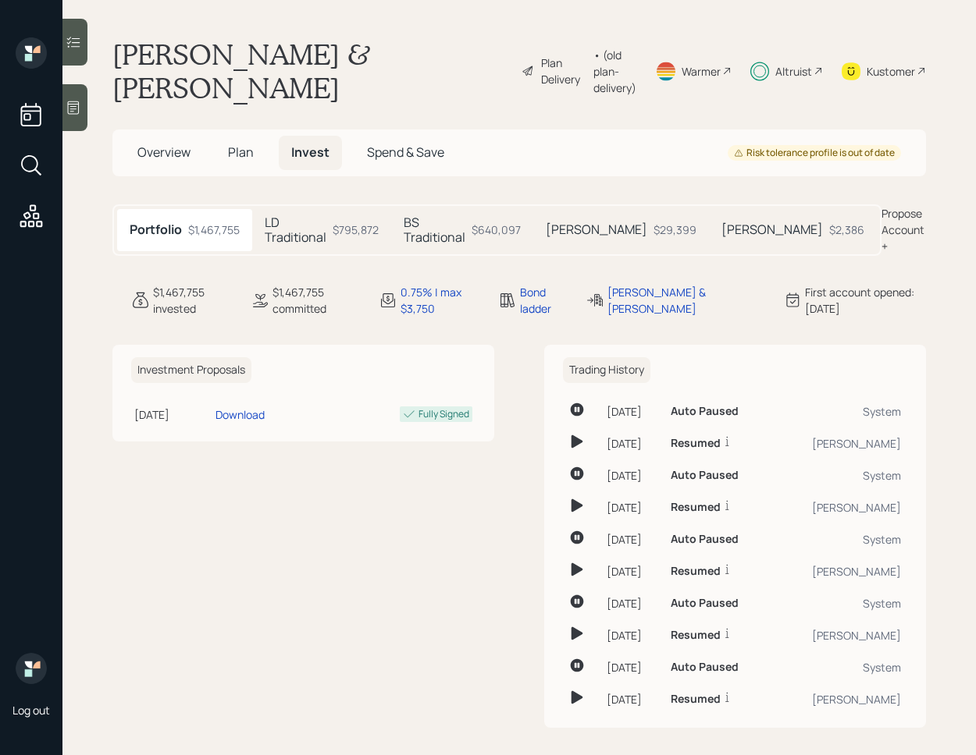 The height and width of the screenshot is (755, 976). What do you see at coordinates (155, 229) in the screenshot?
I see `h5: Portfolio` at bounding box center [155, 229].